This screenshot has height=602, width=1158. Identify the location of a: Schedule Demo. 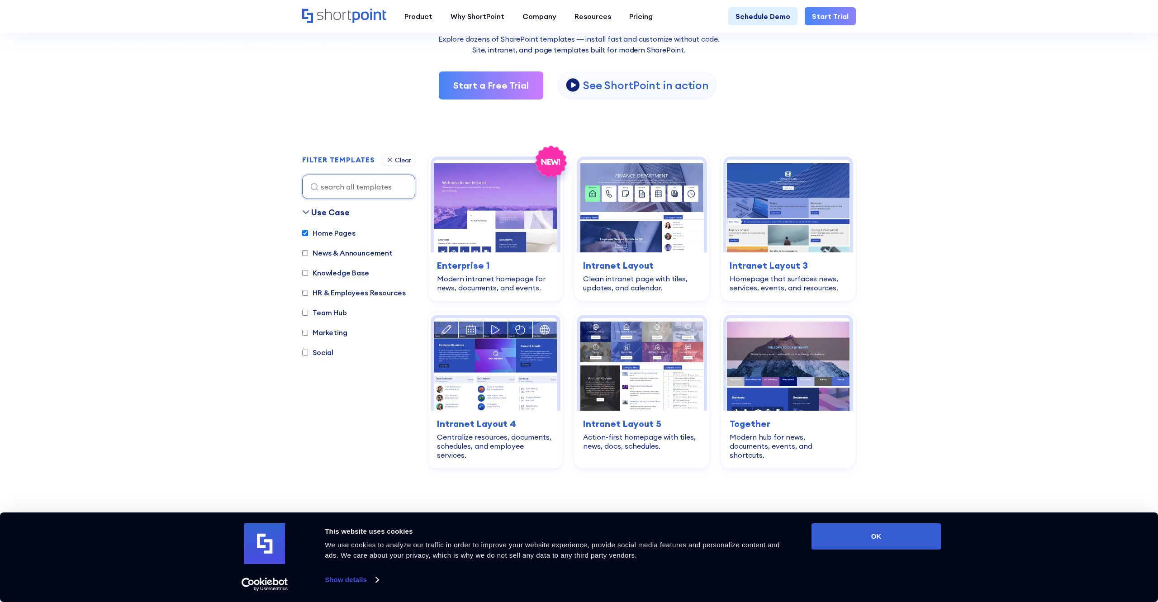
(763, 16).